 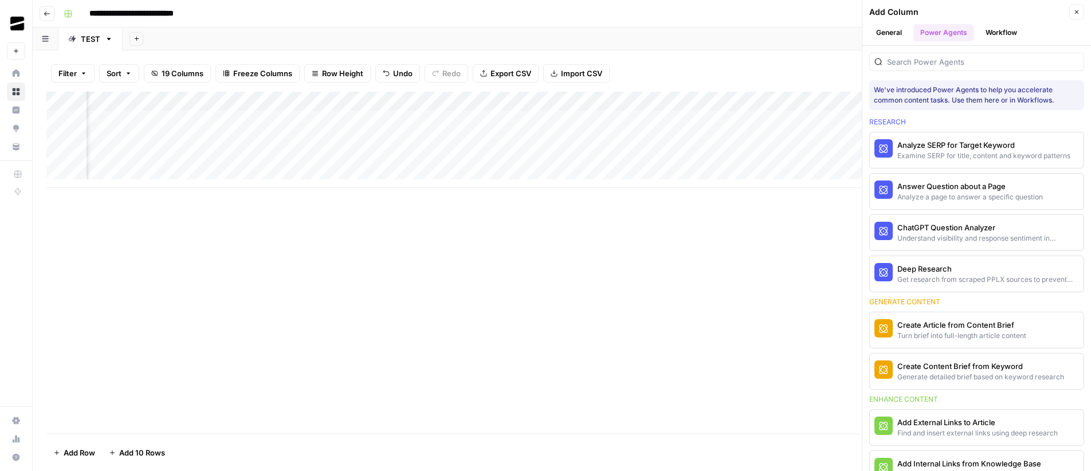 I want to click on button: ChatGPT Question AnalyzerUnderstand visibility and response sentiment in ChatGPT, so click(x=976, y=233).